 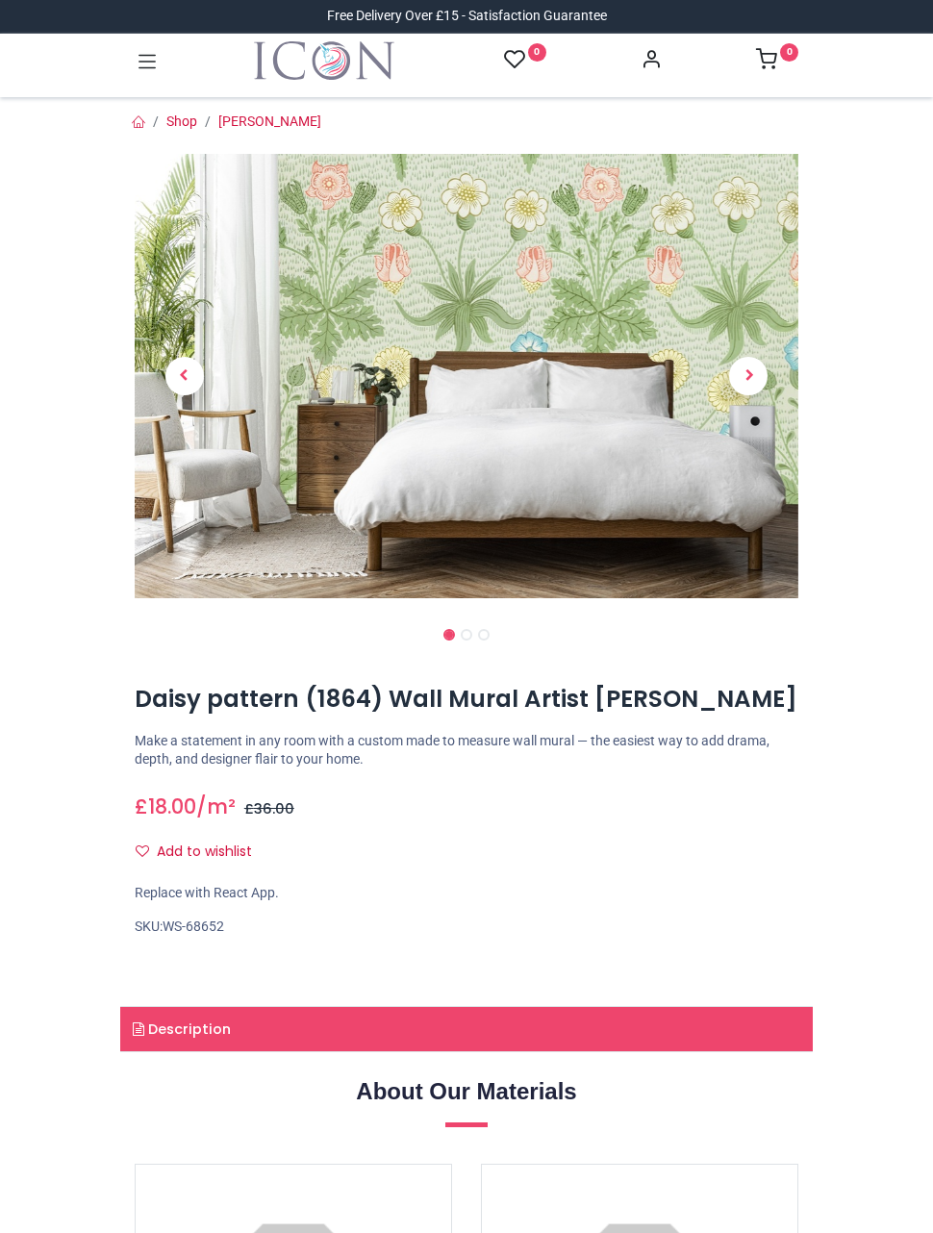 I want to click on span: 36.00, so click(x=274, y=809).